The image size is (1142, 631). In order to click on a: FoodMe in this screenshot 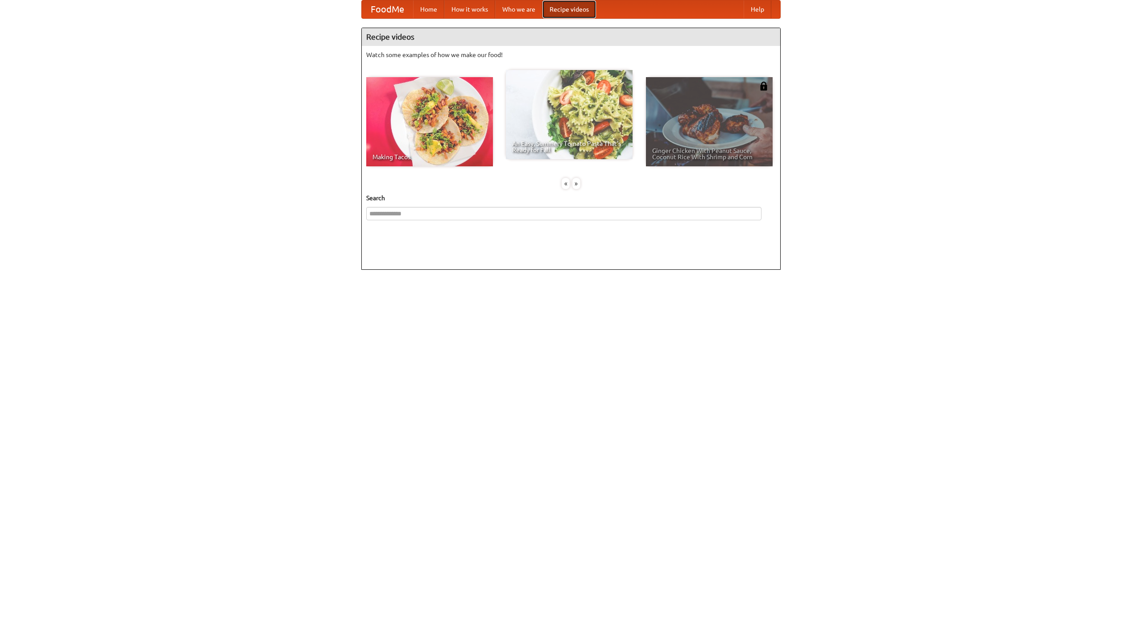, I will do `click(387, 9)`.